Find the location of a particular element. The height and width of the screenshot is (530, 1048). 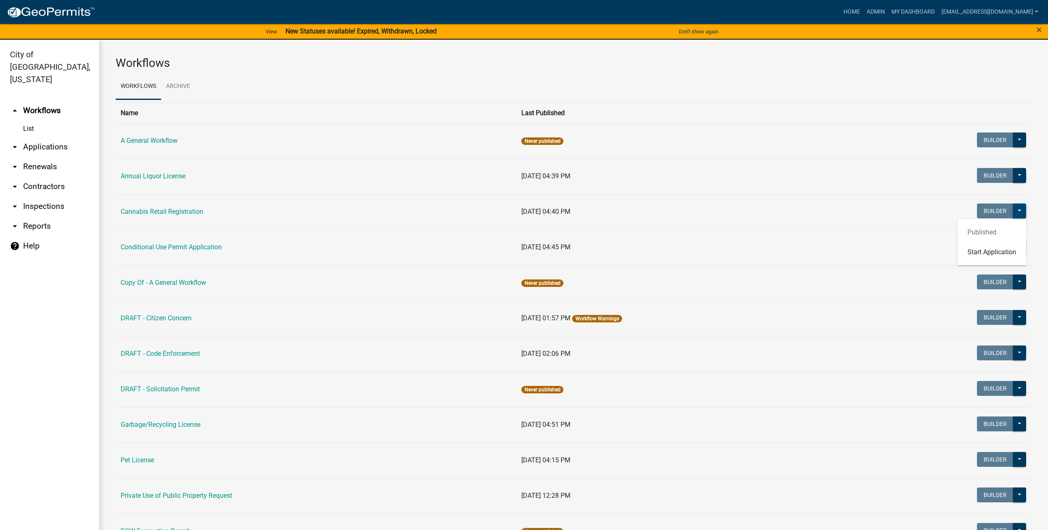

a: Admin is located at coordinates (875, 12).